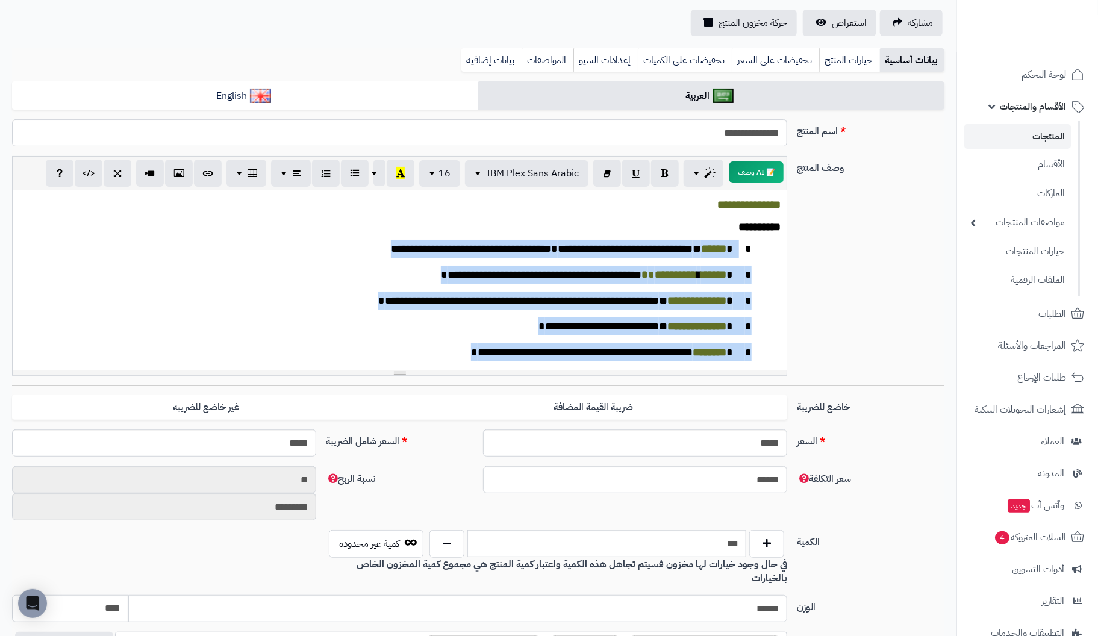  Describe the element at coordinates (920, 23) in the screenshot. I see `span: مشاركه` at that location.